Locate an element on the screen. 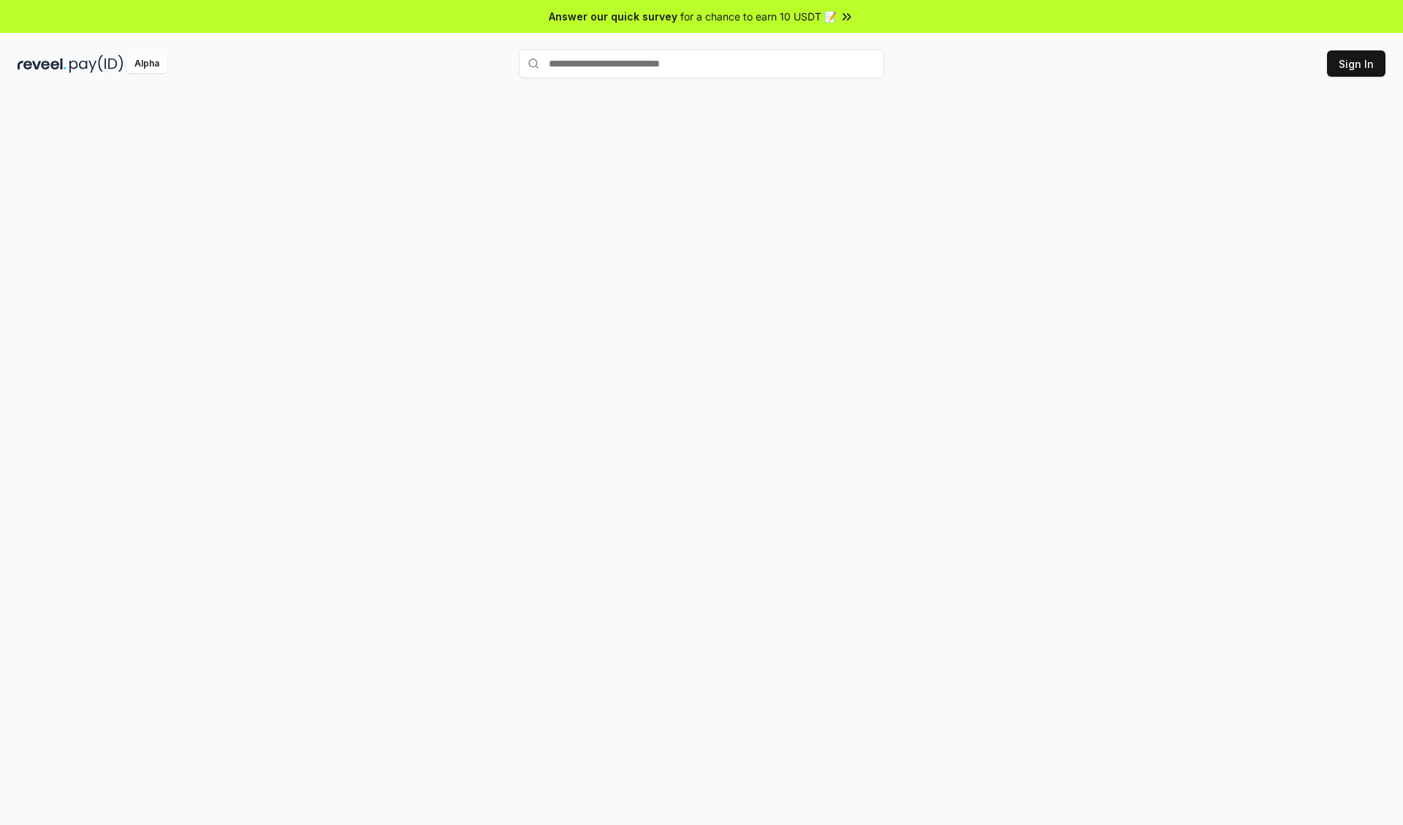 This screenshot has height=825, width=1403. span: Answer our quick survey is located at coordinates (613, 16).